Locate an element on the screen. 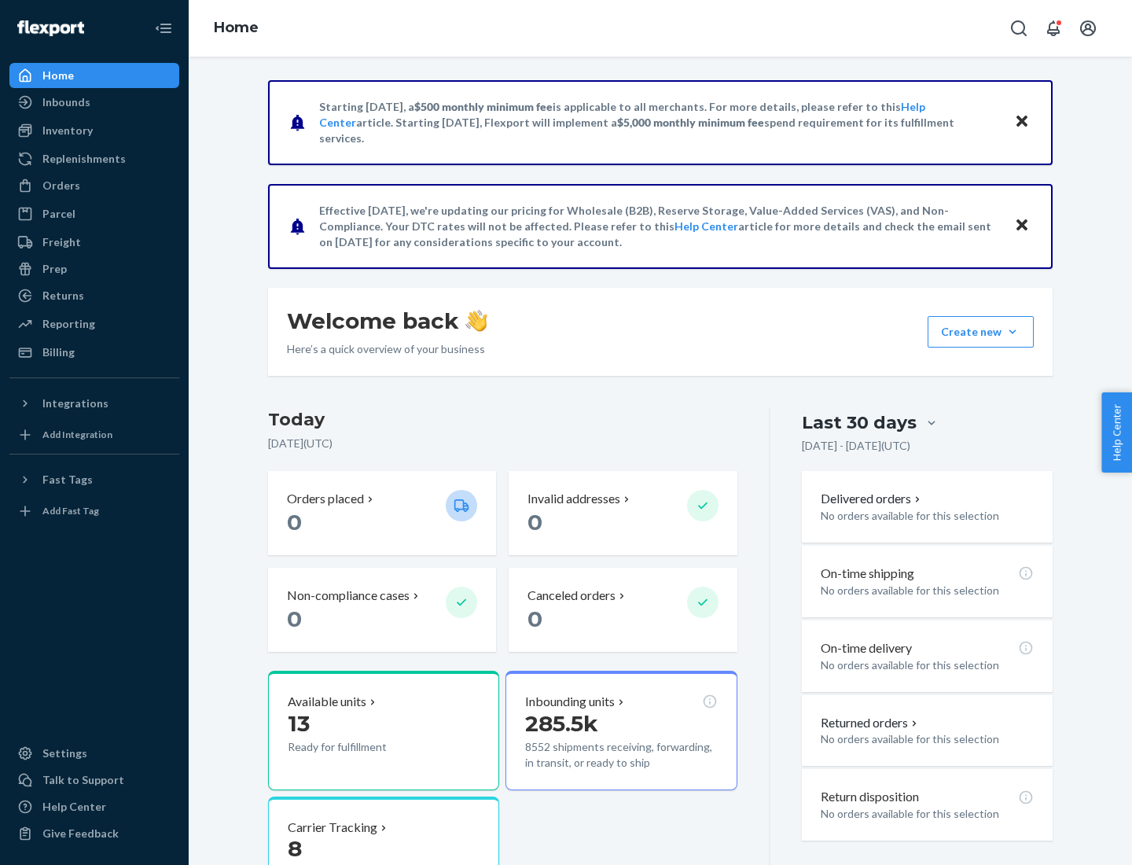  a: Billing is located at coordinates (94, 352).